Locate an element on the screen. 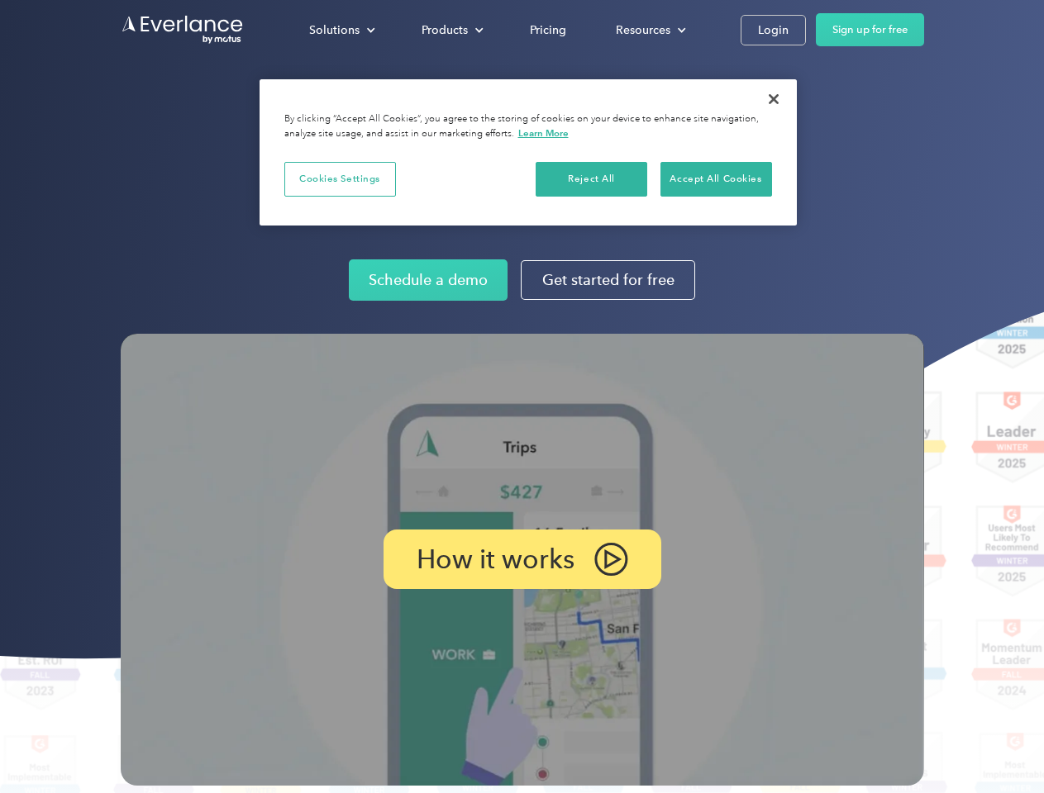  a: Go to homepage is located at coordinates (183, 30).